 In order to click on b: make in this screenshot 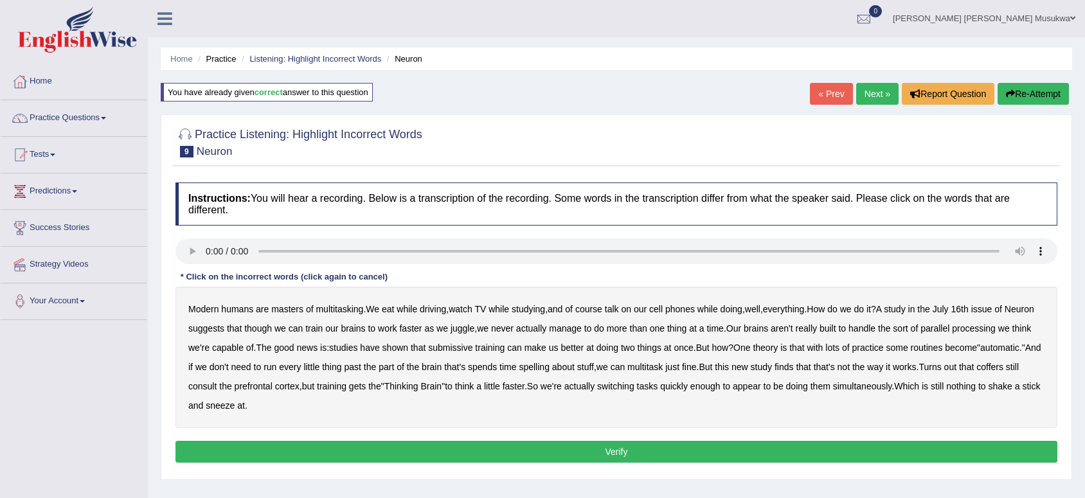, I will do `click(535, 348)`.